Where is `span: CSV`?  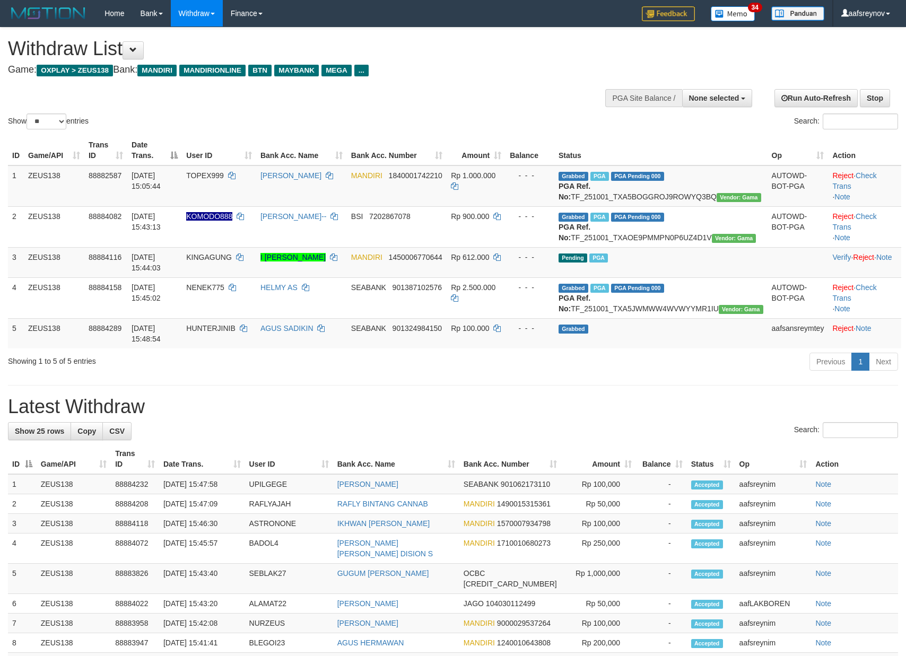
span: CSV is located at coordinates (117, 431).